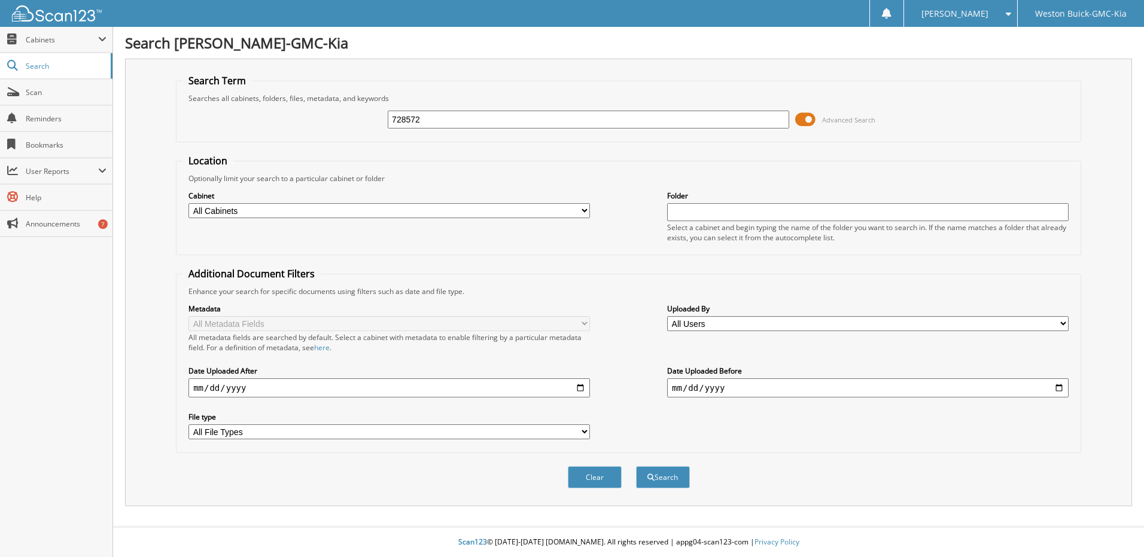  I want to click on span: Scan, so click(66, 92).